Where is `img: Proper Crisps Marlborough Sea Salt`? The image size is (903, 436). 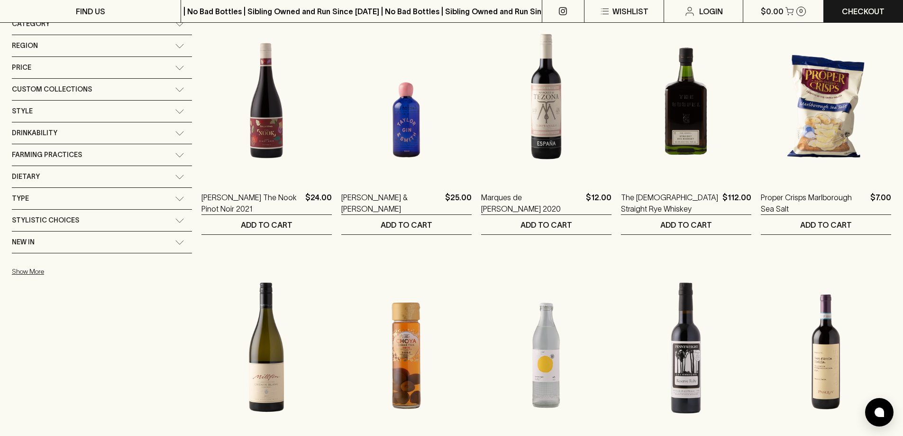
img: Proper Crisps Marlborough Sea Salt is located at coordinates (826, 94).